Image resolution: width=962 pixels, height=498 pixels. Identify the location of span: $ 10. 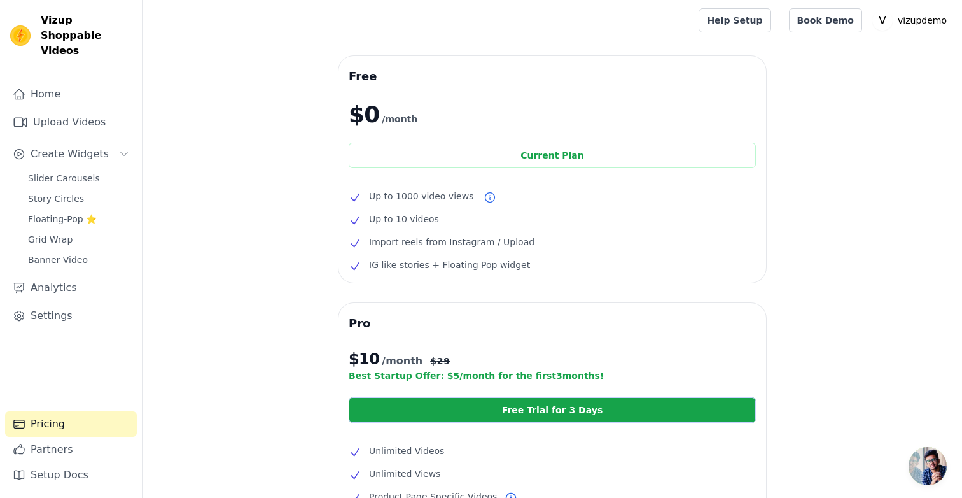
(364, 359).